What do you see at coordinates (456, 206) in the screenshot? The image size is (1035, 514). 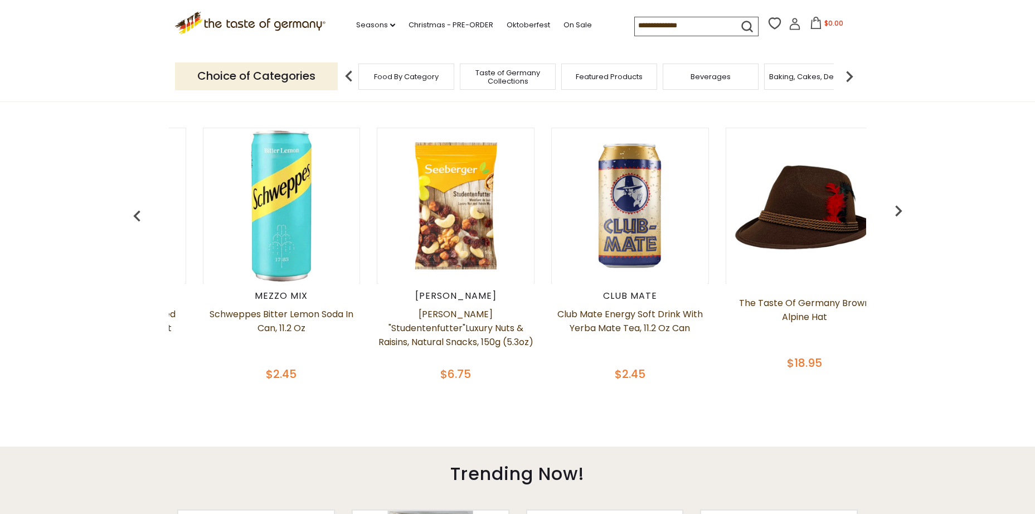 I see `img: Seeberger` at bounding box center [456, 206].